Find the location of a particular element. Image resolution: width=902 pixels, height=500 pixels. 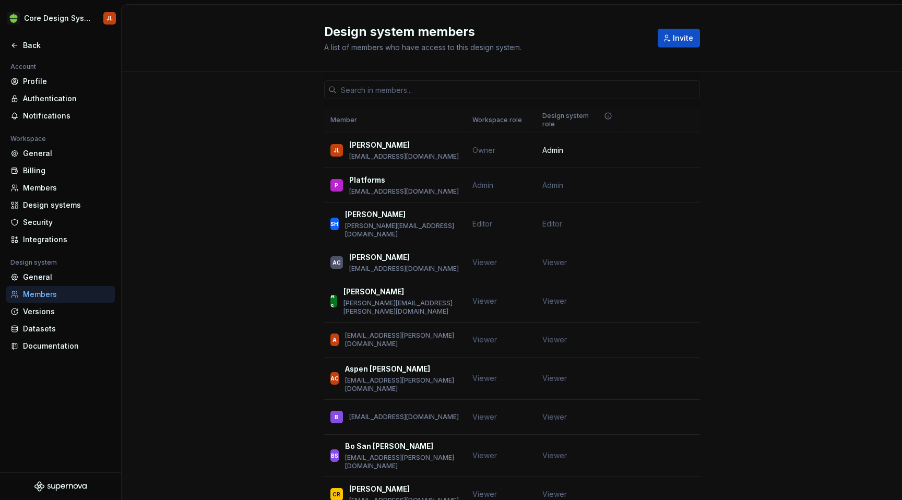

div: Back is located at coordinates (67, 45).